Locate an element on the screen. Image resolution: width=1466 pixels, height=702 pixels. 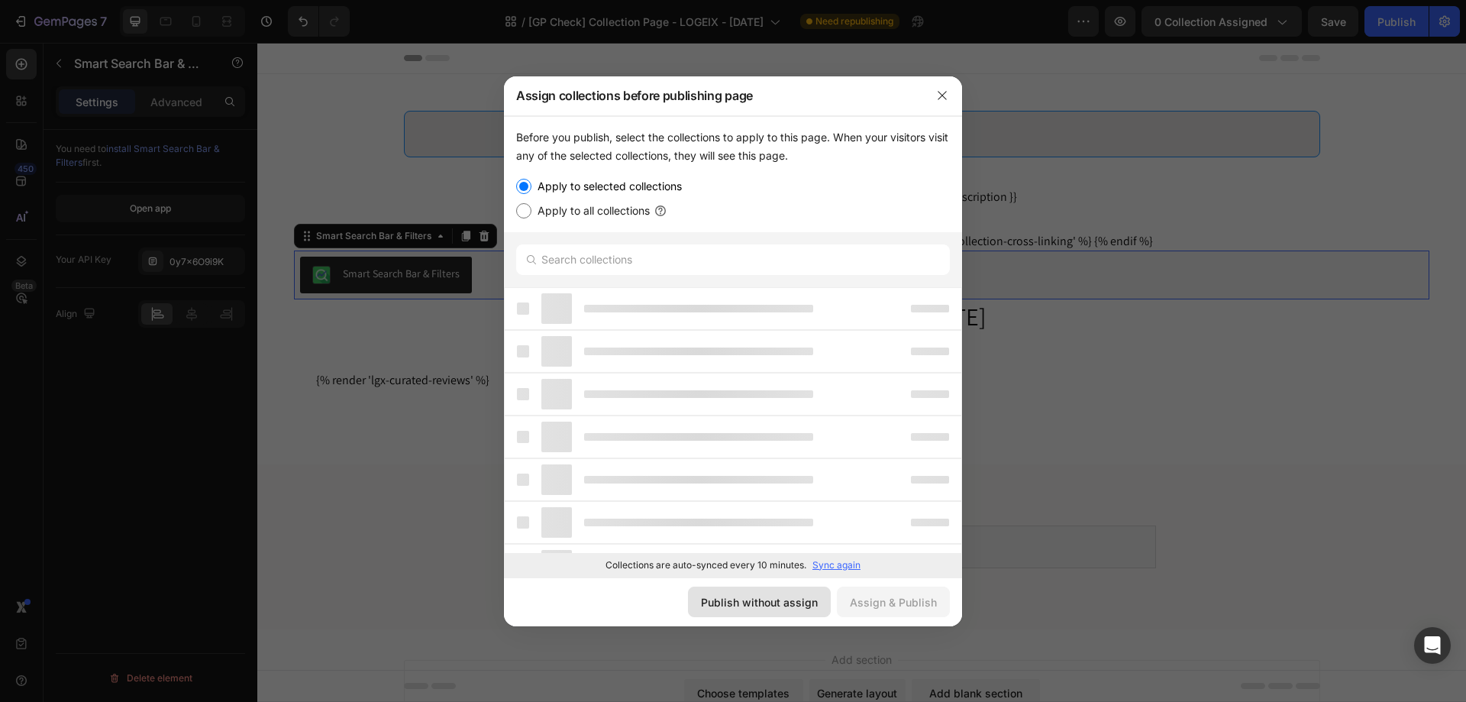
div: {% render 'lgx-curated-reviews' %} is located at coordinates (604, 337).